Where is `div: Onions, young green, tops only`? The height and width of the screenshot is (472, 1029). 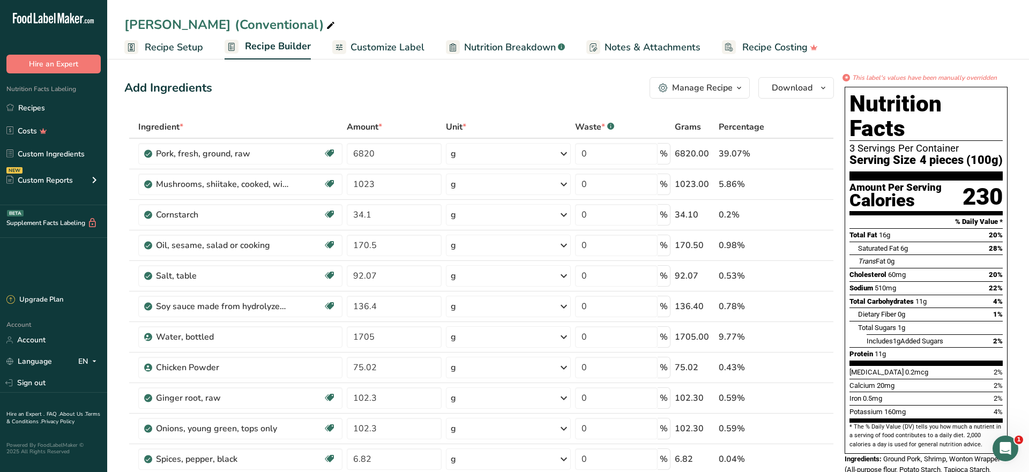
div: Onions, young green, tops only is located at coordinates (223, 429).